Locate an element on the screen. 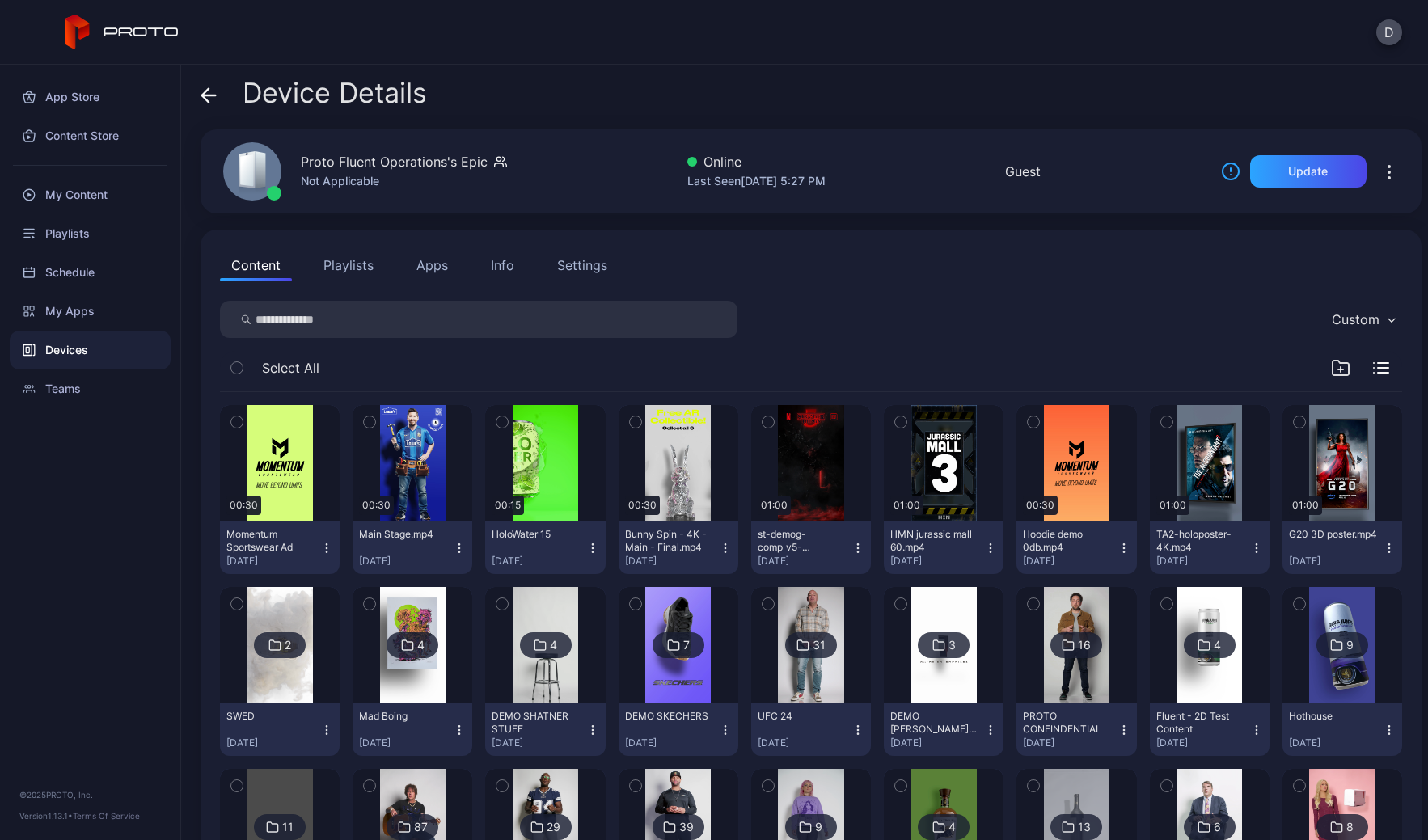  a: Terms Of Service is located at coordinates (106, 816).